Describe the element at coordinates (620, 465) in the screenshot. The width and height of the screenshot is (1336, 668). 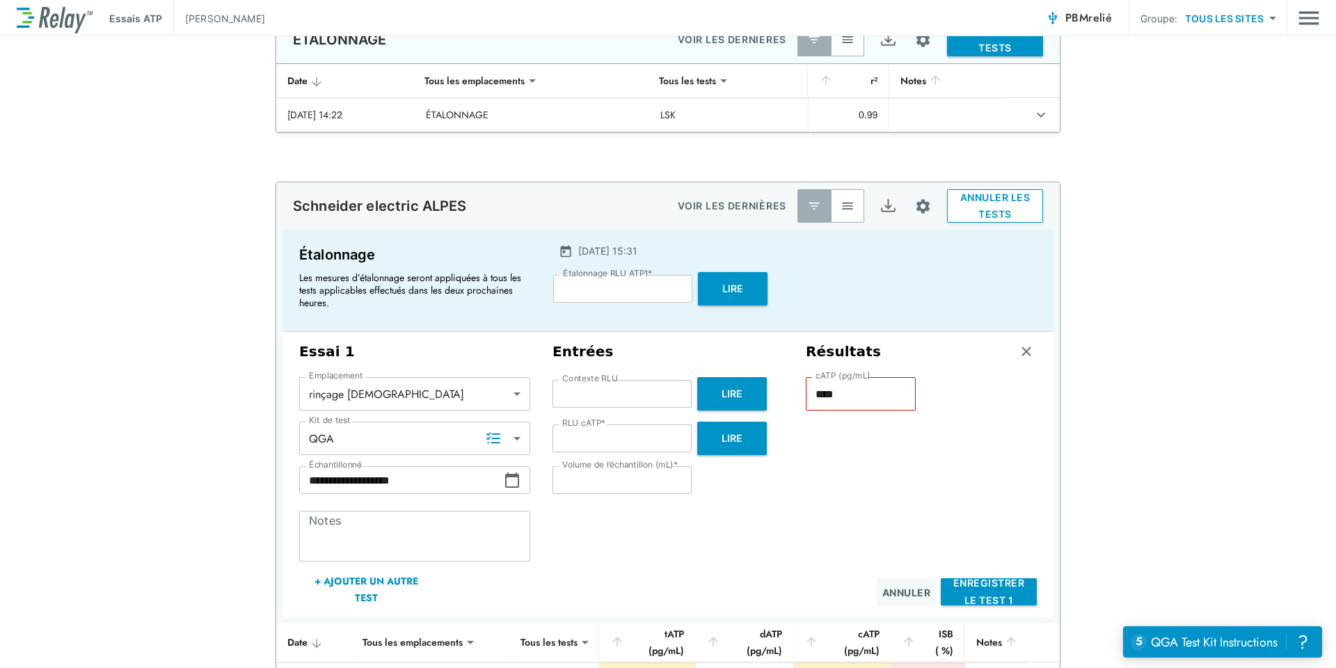
I see `label: Volume de l’échantillon (mL)` at that location.